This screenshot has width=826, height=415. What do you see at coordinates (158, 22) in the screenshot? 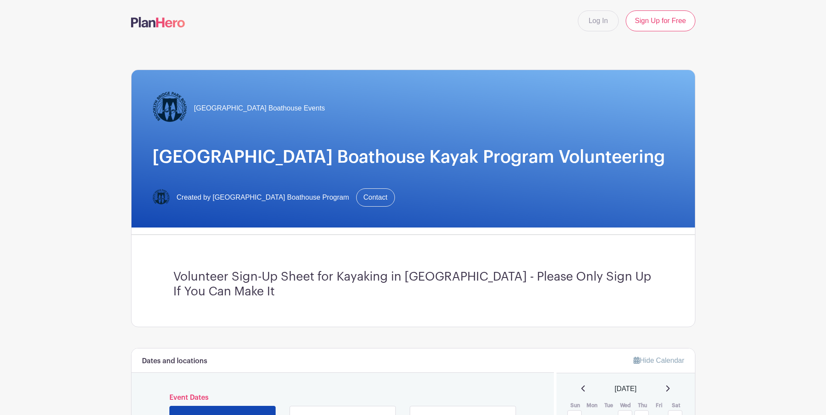
I see `img: logo-507f7623f17ff9eddc593b1ce0a138ce2505c220e1c5a4e2b4648c50719b7d32.svg` at bounding box center [158, 22].